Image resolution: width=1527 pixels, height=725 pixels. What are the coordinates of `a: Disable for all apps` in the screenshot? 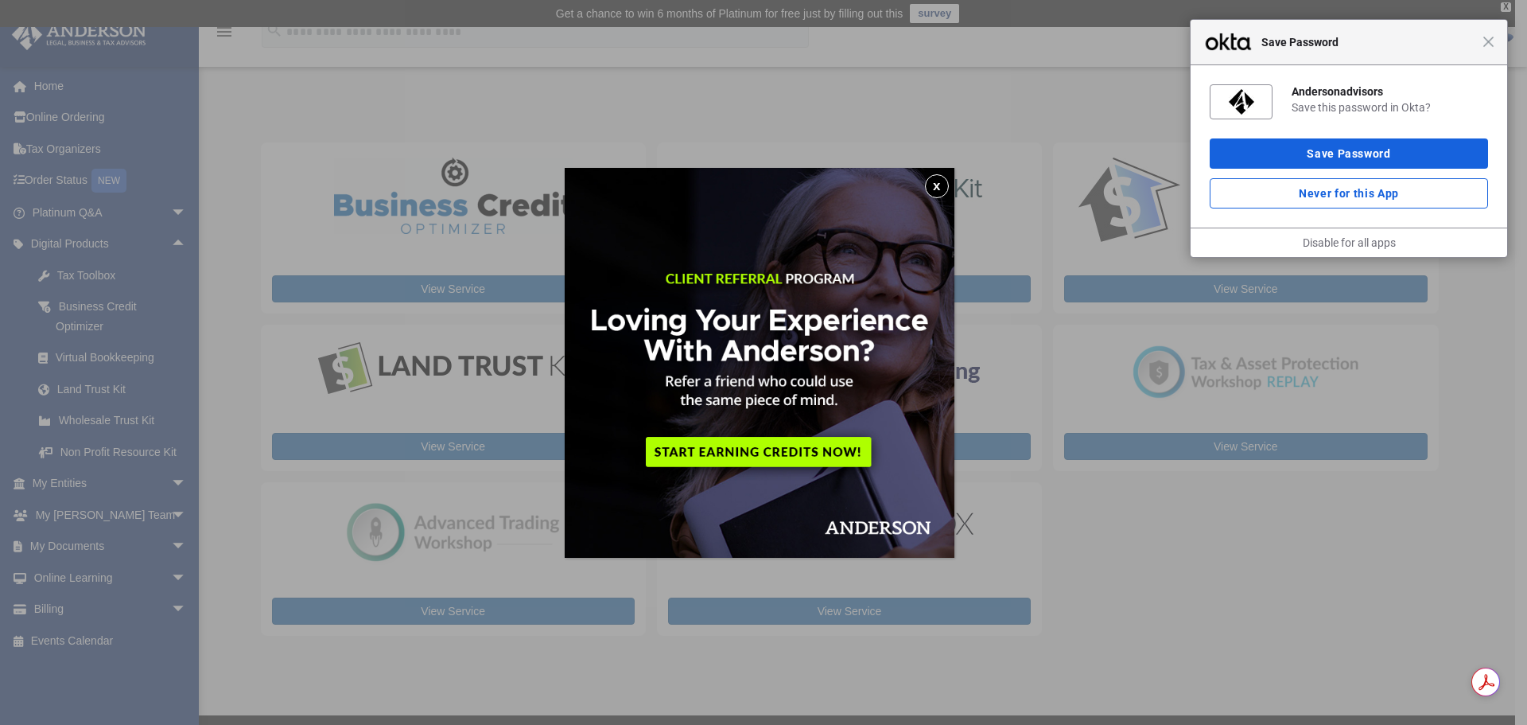 It's located at (1349, 243).